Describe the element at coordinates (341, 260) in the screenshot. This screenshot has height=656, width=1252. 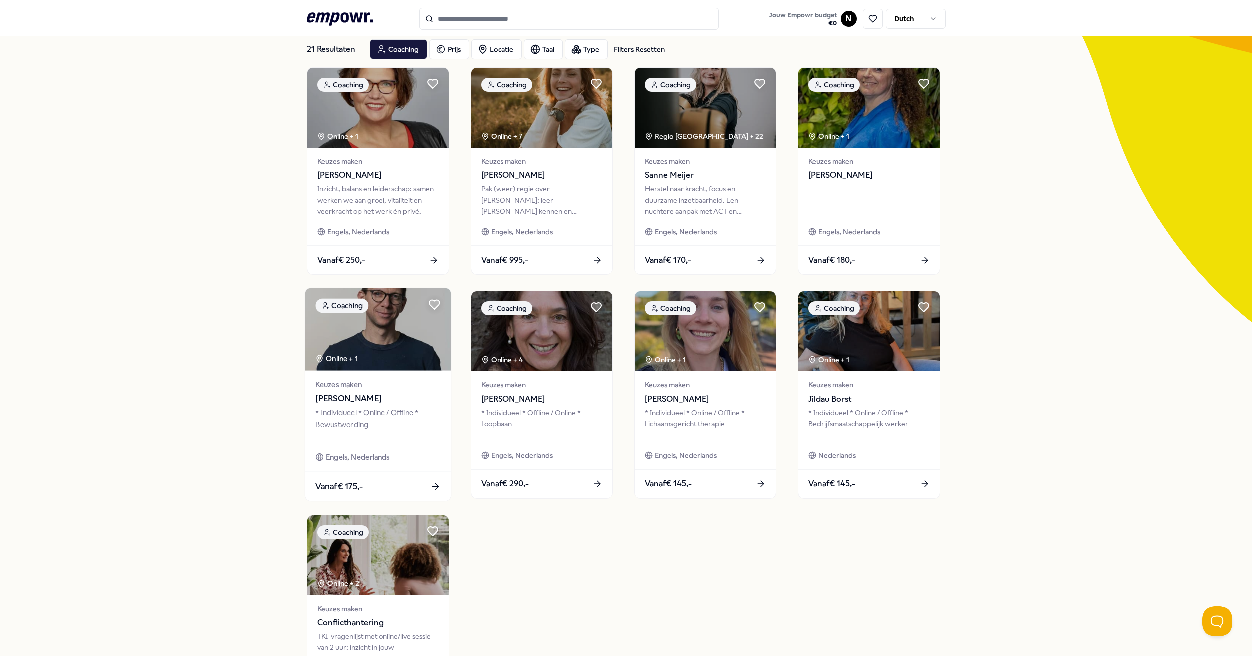
I see `span: Vanaf € 250,-` at that location.